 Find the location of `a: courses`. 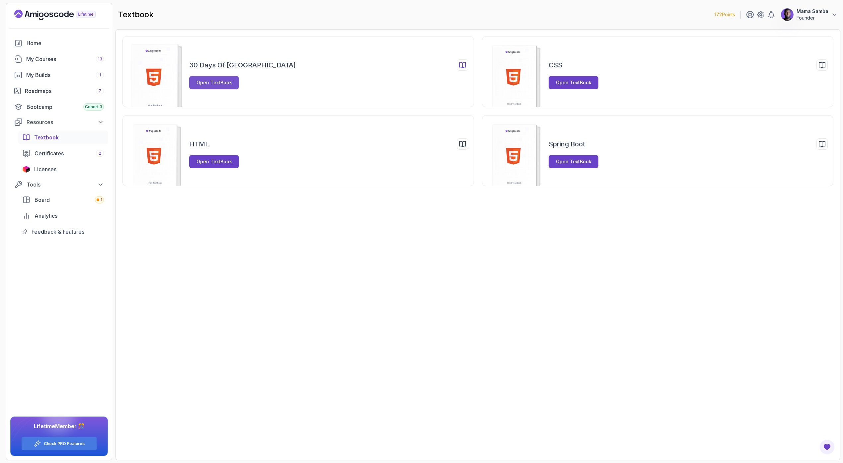

a: courses is located at coordinates (59, 59).